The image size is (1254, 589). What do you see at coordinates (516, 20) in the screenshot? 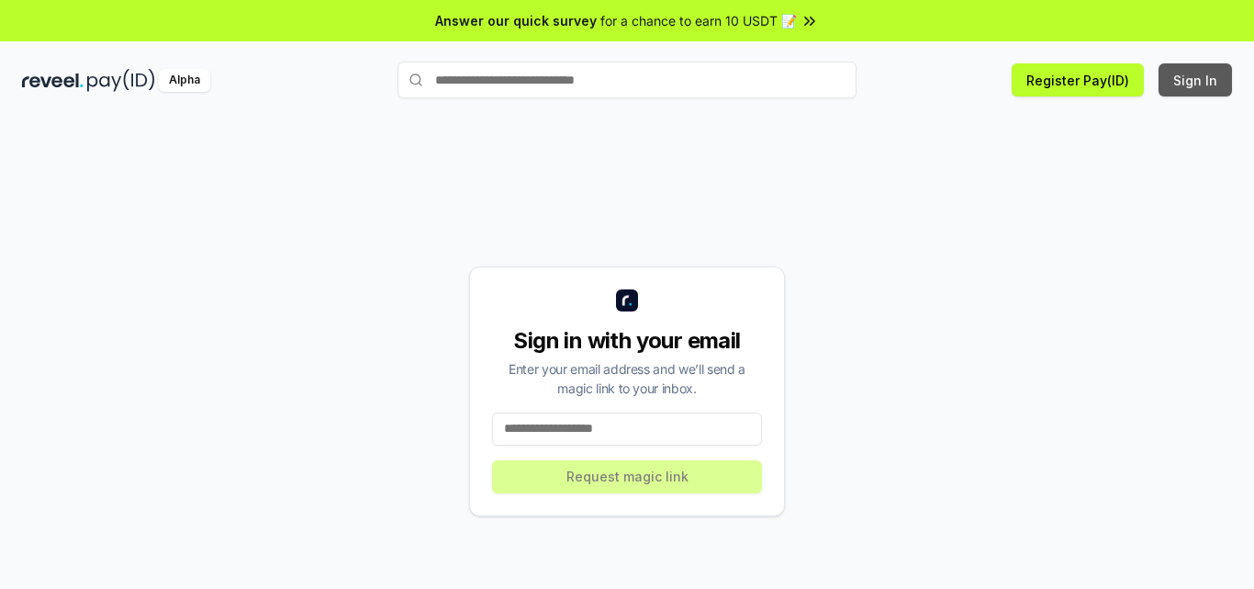
I see `span: Answer our quick survey` at bounding box center [516, 20].